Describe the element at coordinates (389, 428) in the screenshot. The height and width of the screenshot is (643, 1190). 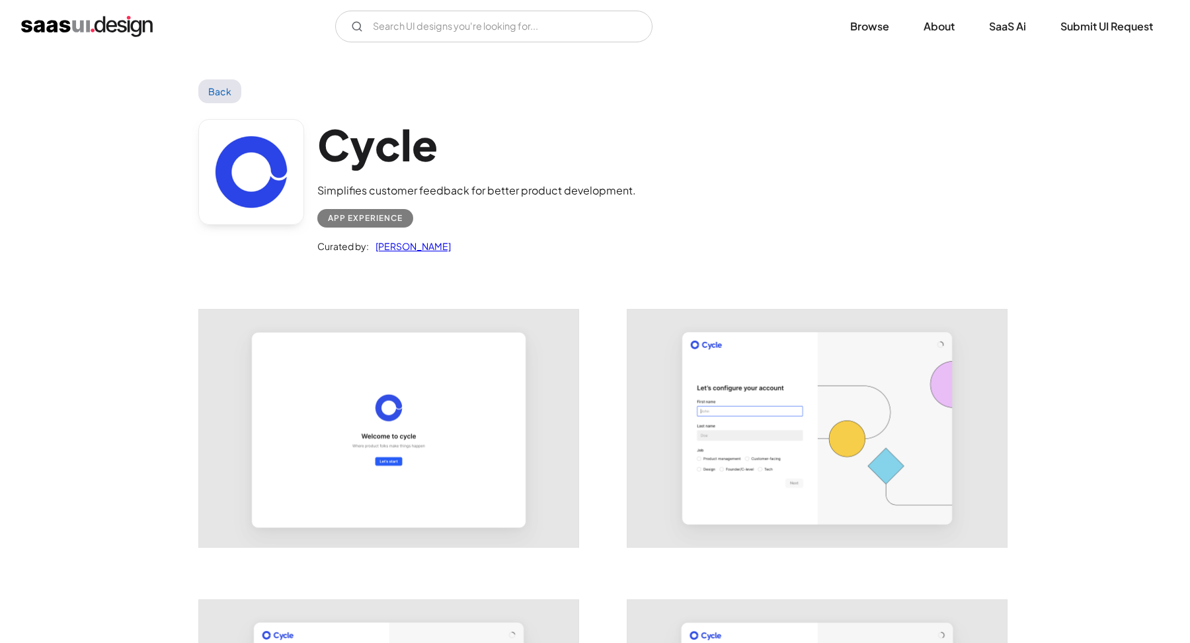
I see `img: 641986e1504ff51eaad84d49_Cycle%20Welcome%20Screen.png` at that location.